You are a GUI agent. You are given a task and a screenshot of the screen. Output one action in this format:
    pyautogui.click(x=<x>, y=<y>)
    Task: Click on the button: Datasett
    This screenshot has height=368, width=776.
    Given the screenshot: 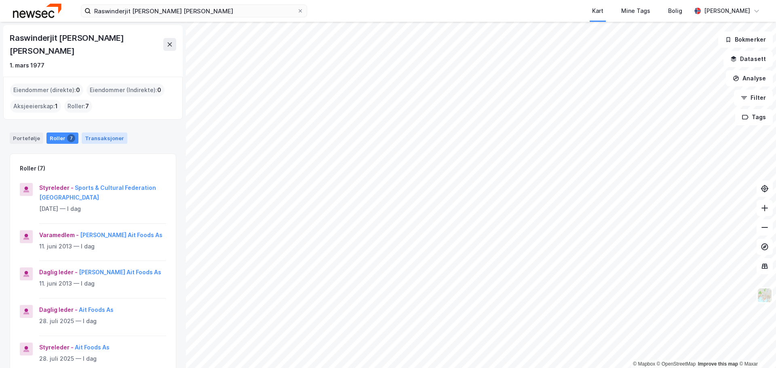 What is the action you would take?
    pyautogui.click(x=748, y=59)
    